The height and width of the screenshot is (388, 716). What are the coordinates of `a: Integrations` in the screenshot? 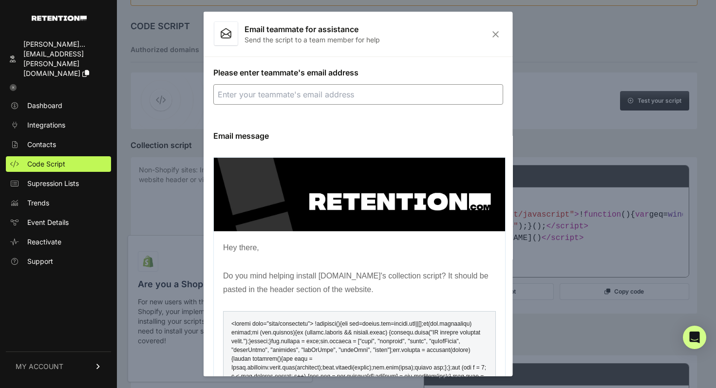 It's located at (58, 125).